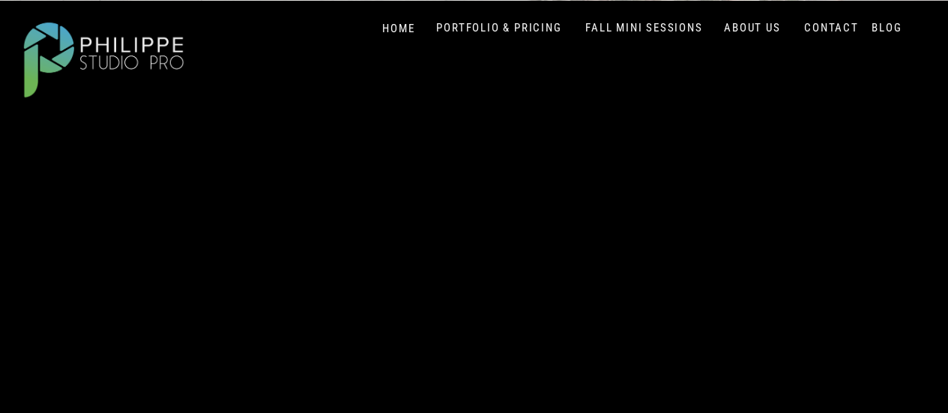 The image size is (948, 413). What do you see at coordinates (399, 28) in the screenshot?
I see `nav: HOME` at bounding box center [399, 28].